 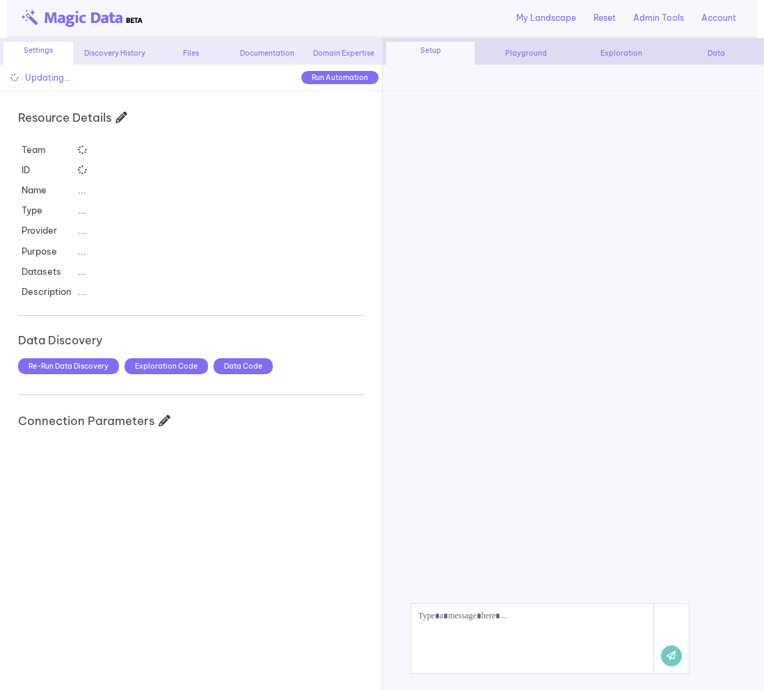 I want to click on div: Files, so click(x=191, y=53).